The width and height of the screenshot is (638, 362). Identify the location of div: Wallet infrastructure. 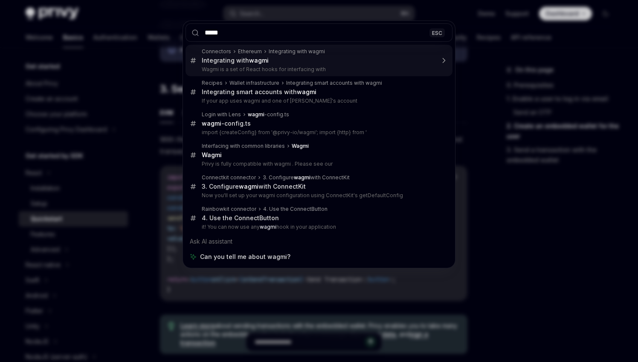
(254, 83).